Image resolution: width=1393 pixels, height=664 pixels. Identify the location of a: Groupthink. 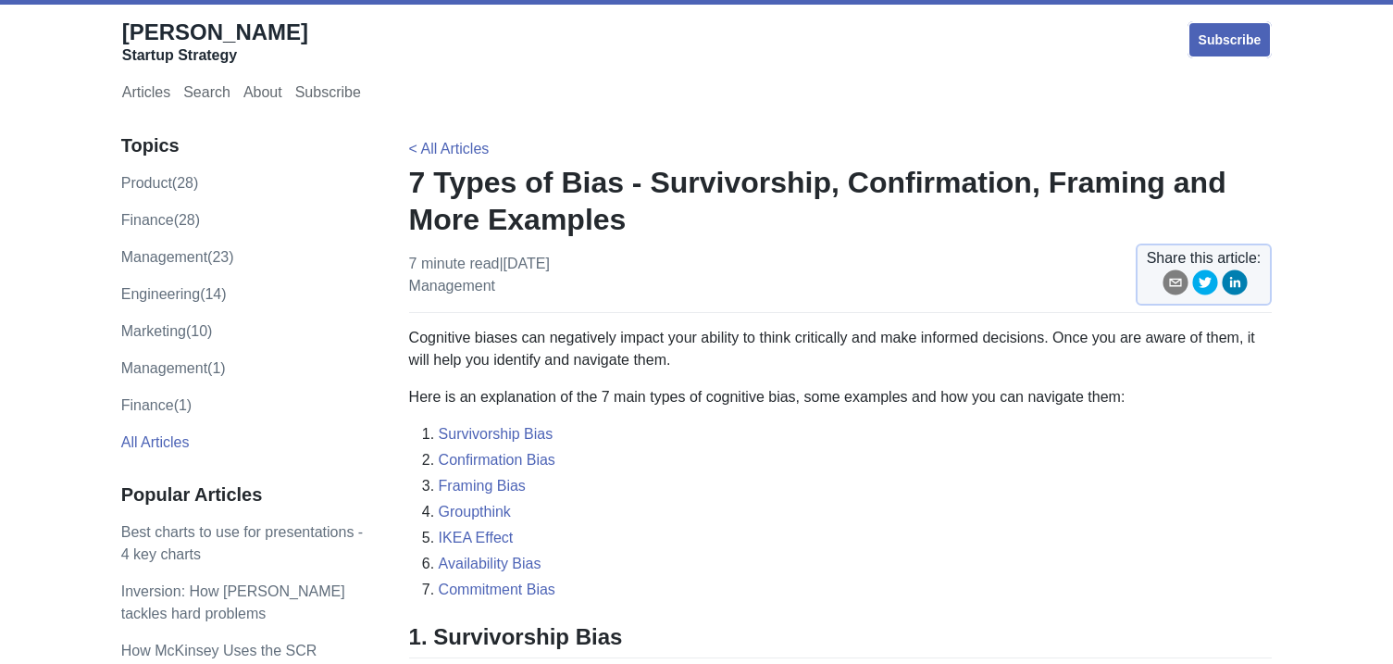
(475, 511).